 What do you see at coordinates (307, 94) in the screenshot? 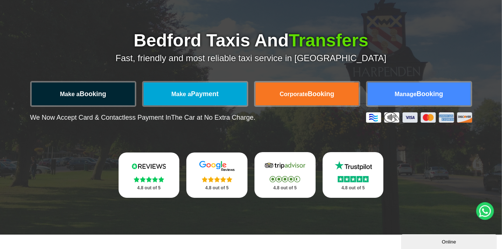
I see `a: CorporateBooking` at bounding box center [307, 94].